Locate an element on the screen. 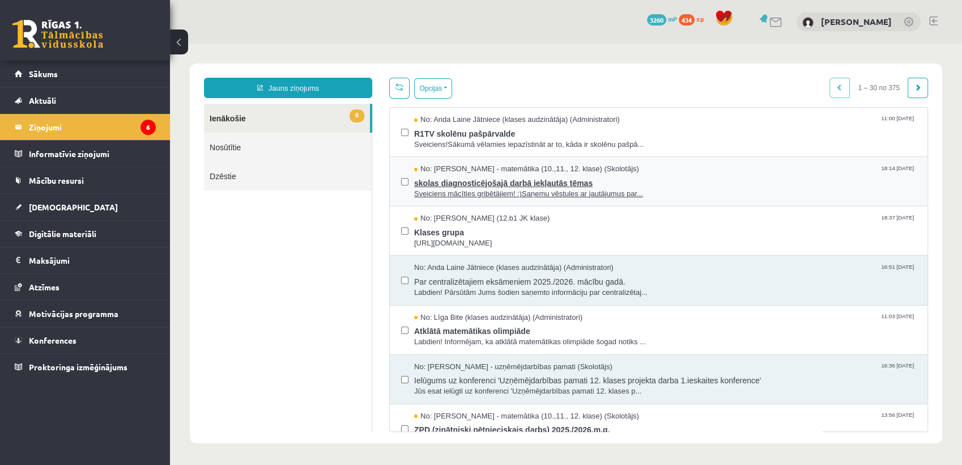 This screenshot has height=465, width=962. legend: Maksājumi is located at coordinates (92, 260).